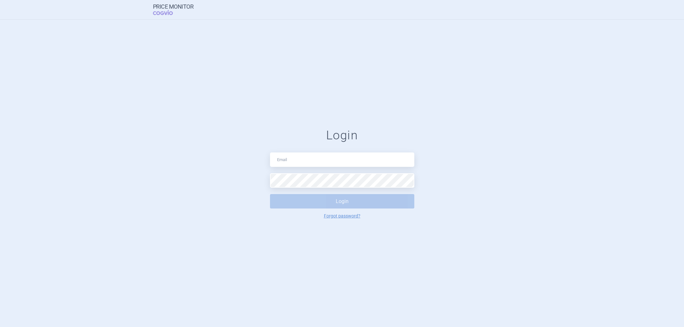  What do you see at coordinates (173, 10) in the screenshot?
I see `a: Price MonitorCOGVIO` at bounding box center [173, 10].